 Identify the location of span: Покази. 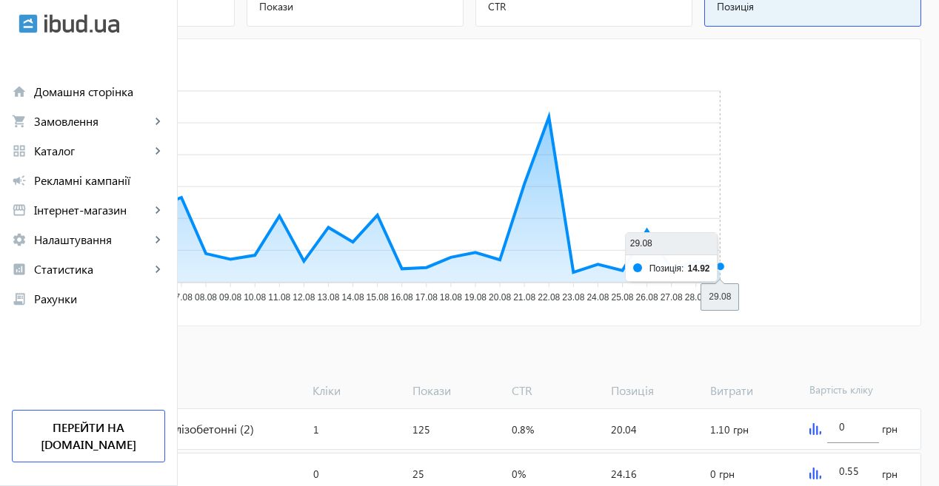
(456, 391).